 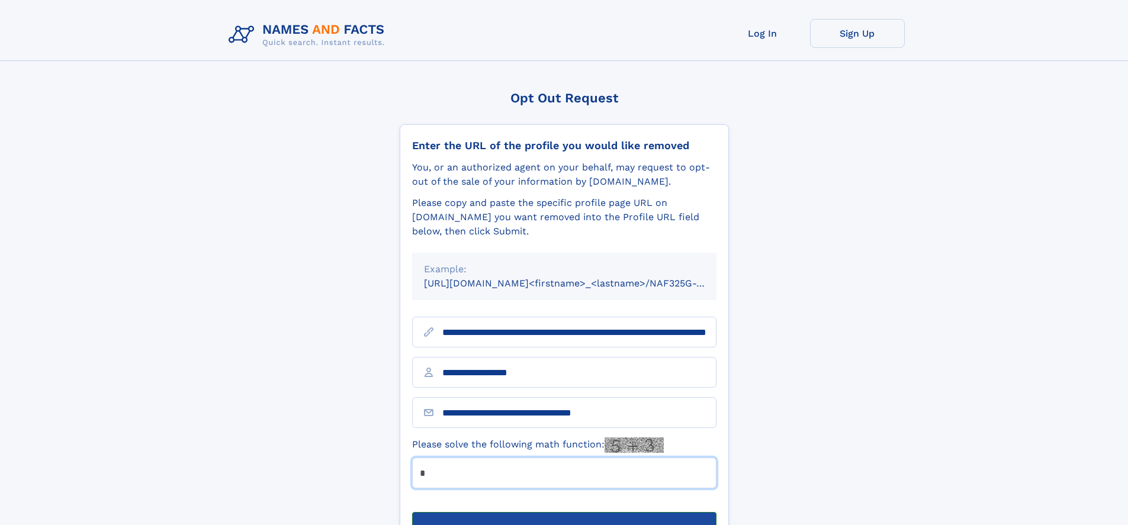 I want to click on div: Opt Out Request, so click(x=564, y=98).